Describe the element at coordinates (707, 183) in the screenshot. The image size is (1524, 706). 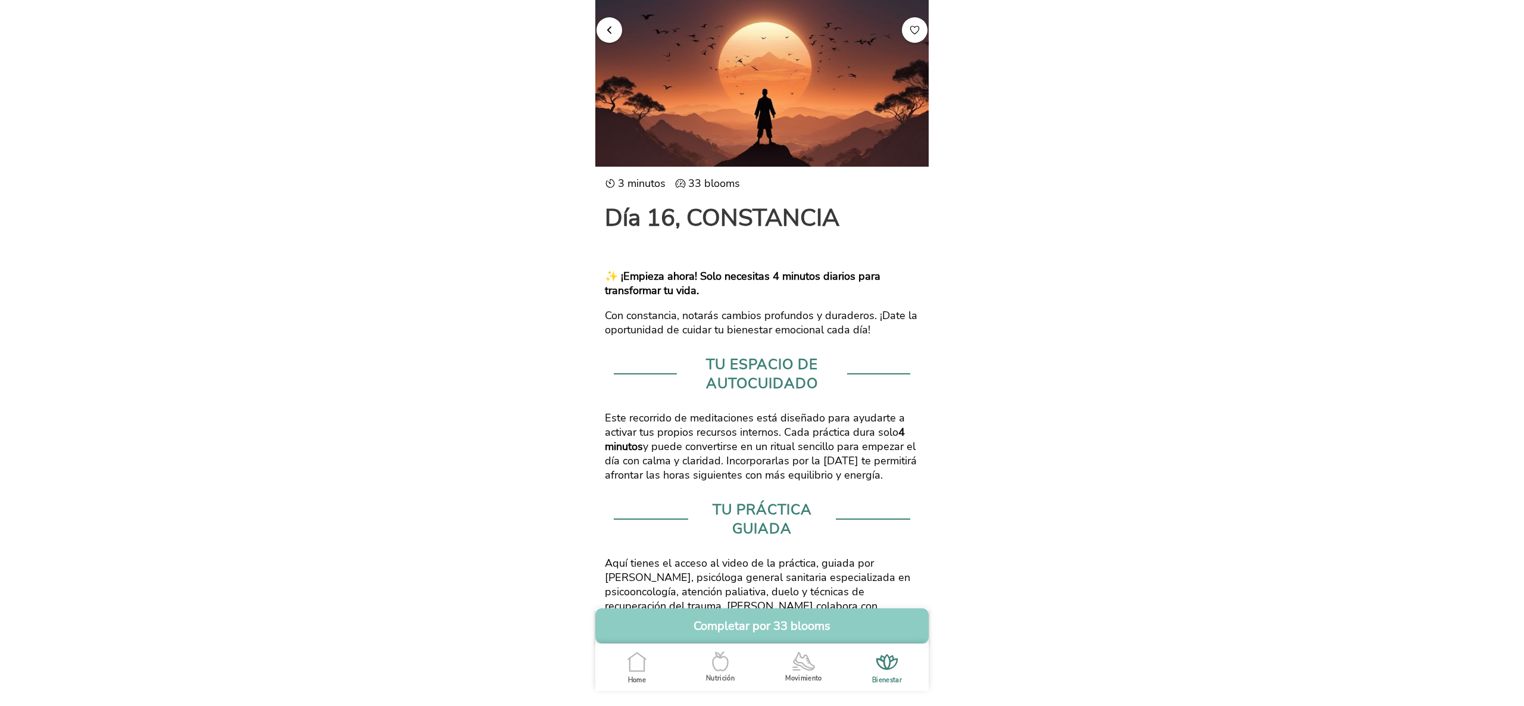
I see `ion-label: 33 blooms` at that location.